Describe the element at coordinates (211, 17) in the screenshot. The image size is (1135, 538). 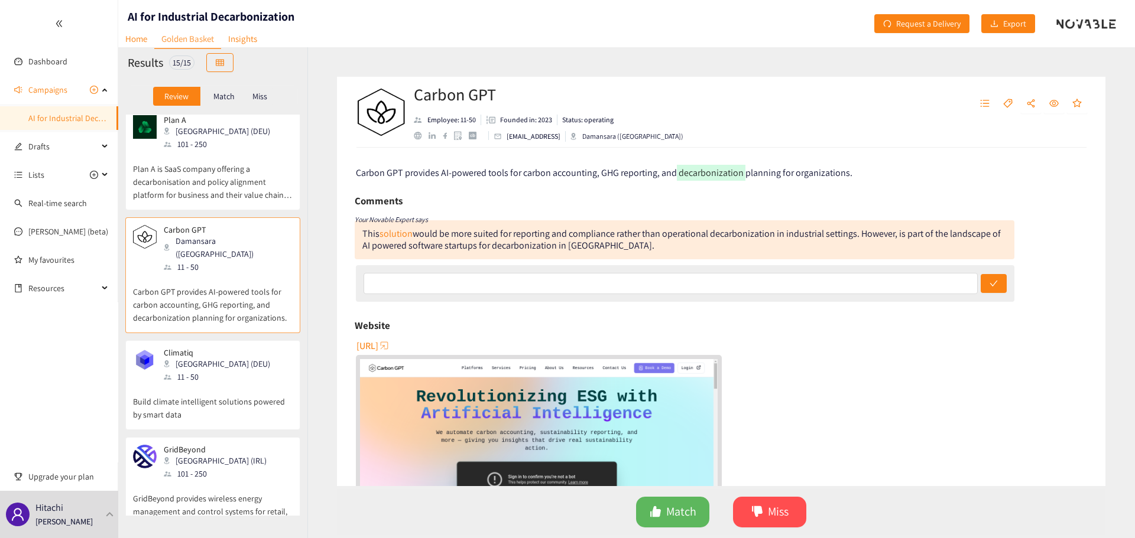
I see `h1: AI for Industrial Decarbonization` at that location.